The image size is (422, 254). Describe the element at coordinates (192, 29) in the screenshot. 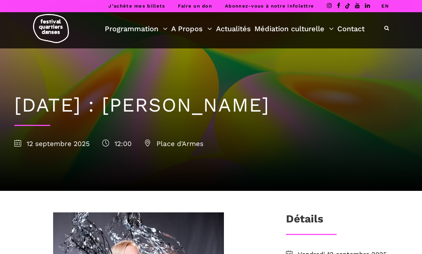

I see `a: A Propos` at that location.